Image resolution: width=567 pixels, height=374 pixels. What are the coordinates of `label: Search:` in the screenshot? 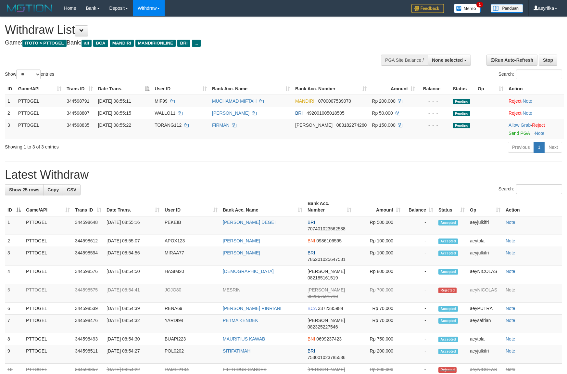 It's located at (531, 74).